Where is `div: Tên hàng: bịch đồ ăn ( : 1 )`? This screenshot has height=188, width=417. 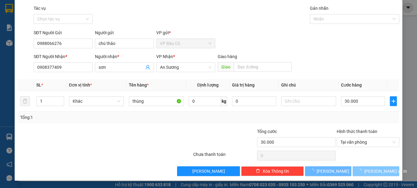
div: Tên hàng: bịch đồ ăn ( : 1 ) is located at coordinates (57, 47).